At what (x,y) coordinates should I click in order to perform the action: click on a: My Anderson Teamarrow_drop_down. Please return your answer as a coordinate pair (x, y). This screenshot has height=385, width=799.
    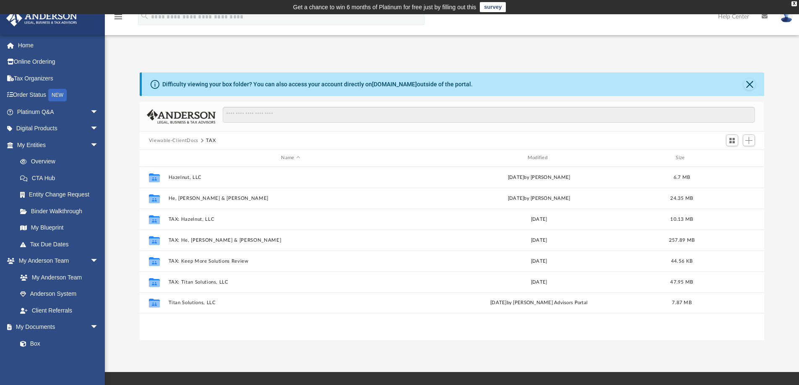
    Looking at the image, I should click on (56, 261).